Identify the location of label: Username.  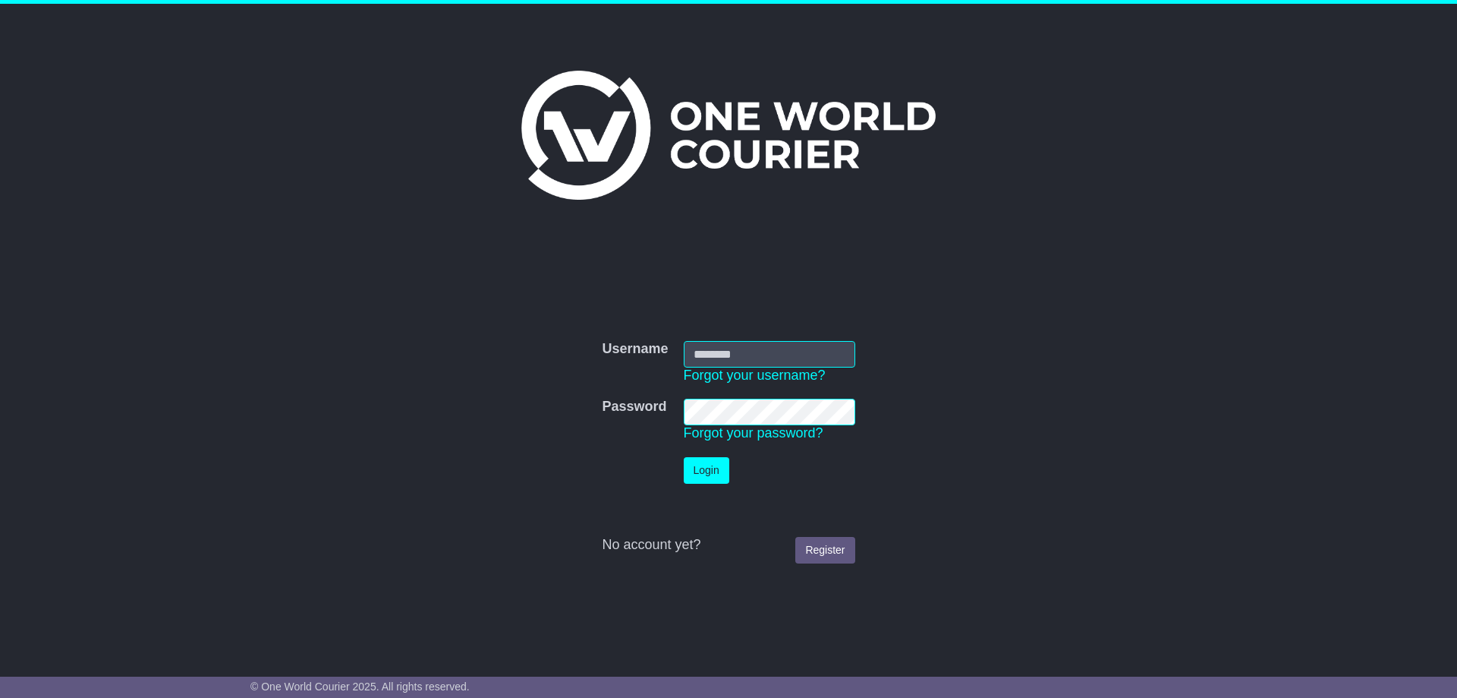
(635, 349).